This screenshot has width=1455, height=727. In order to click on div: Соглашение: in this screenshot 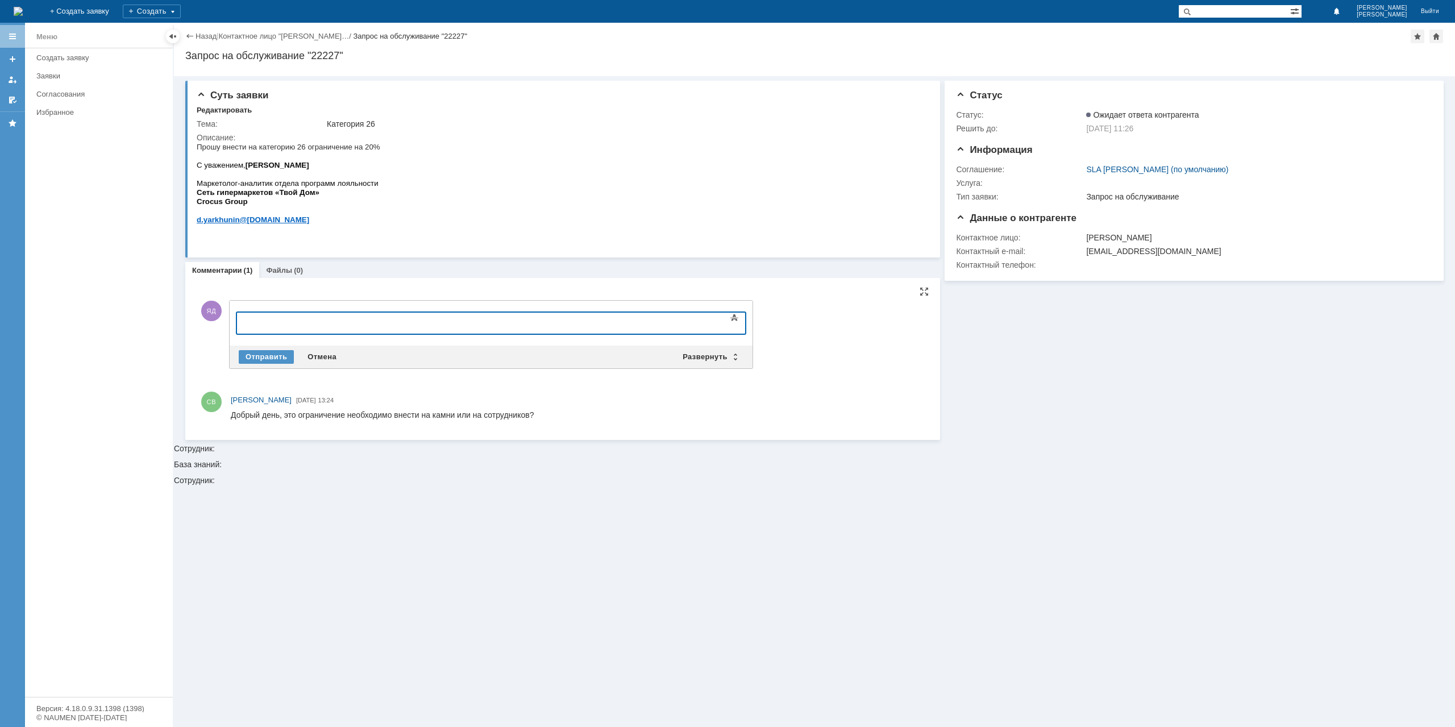, I will do `click(1020, 169)`.